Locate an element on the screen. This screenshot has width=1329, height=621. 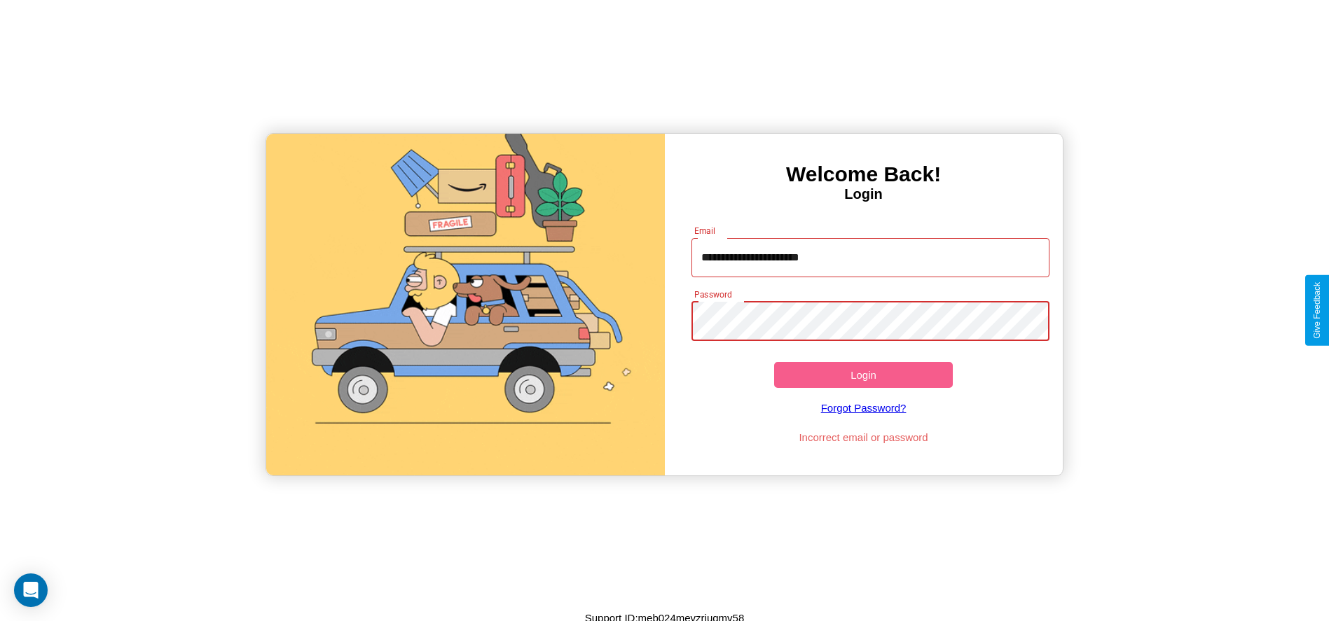
p: Incorrect email or password is located at coordinates (863, 437).